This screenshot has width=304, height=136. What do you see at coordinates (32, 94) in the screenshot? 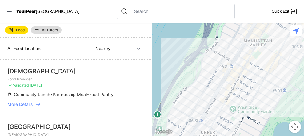
I see `span: Community Lunch` at bounding box center [32, 94].